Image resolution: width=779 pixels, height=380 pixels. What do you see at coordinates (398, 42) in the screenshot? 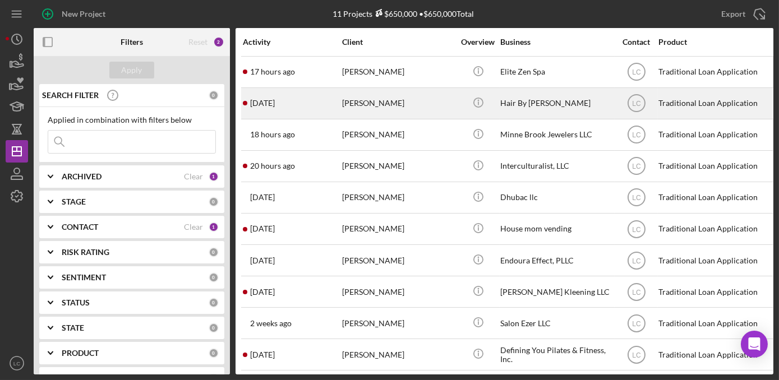
I see `div: Client` at bounding box center [398, 42].